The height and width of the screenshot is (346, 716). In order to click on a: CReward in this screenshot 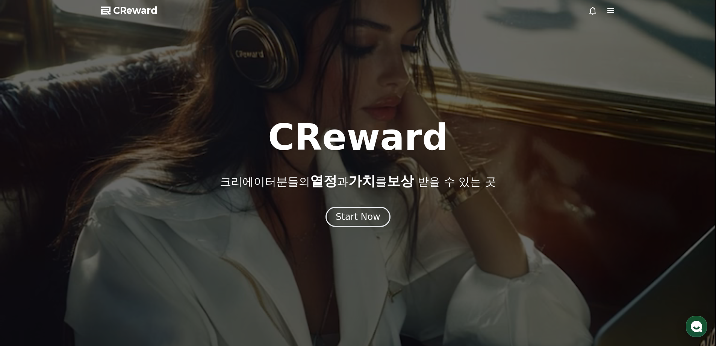, I will do `click(129, 11)`.